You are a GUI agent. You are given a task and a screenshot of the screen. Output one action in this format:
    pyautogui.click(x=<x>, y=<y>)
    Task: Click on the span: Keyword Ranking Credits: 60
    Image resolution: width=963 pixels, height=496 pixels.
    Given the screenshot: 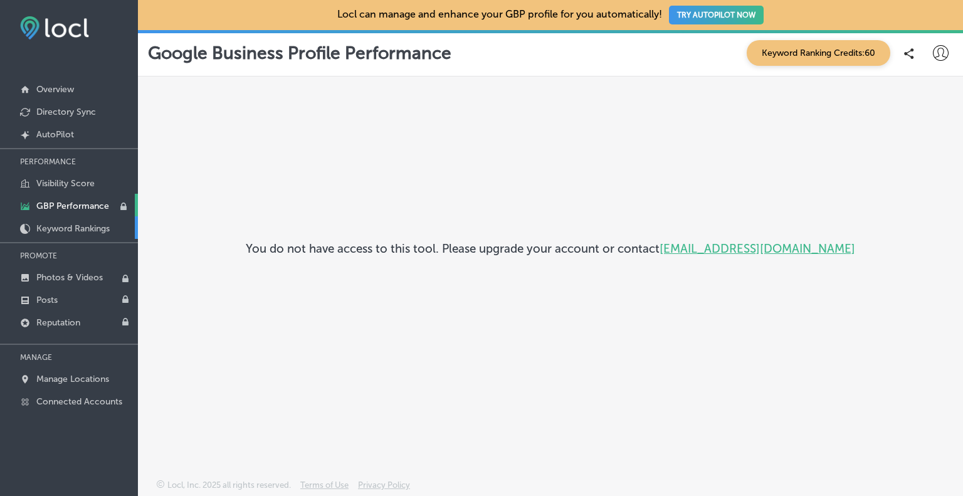 What is the action you would take?
    pyautogui.click(x=818, y=53)
    